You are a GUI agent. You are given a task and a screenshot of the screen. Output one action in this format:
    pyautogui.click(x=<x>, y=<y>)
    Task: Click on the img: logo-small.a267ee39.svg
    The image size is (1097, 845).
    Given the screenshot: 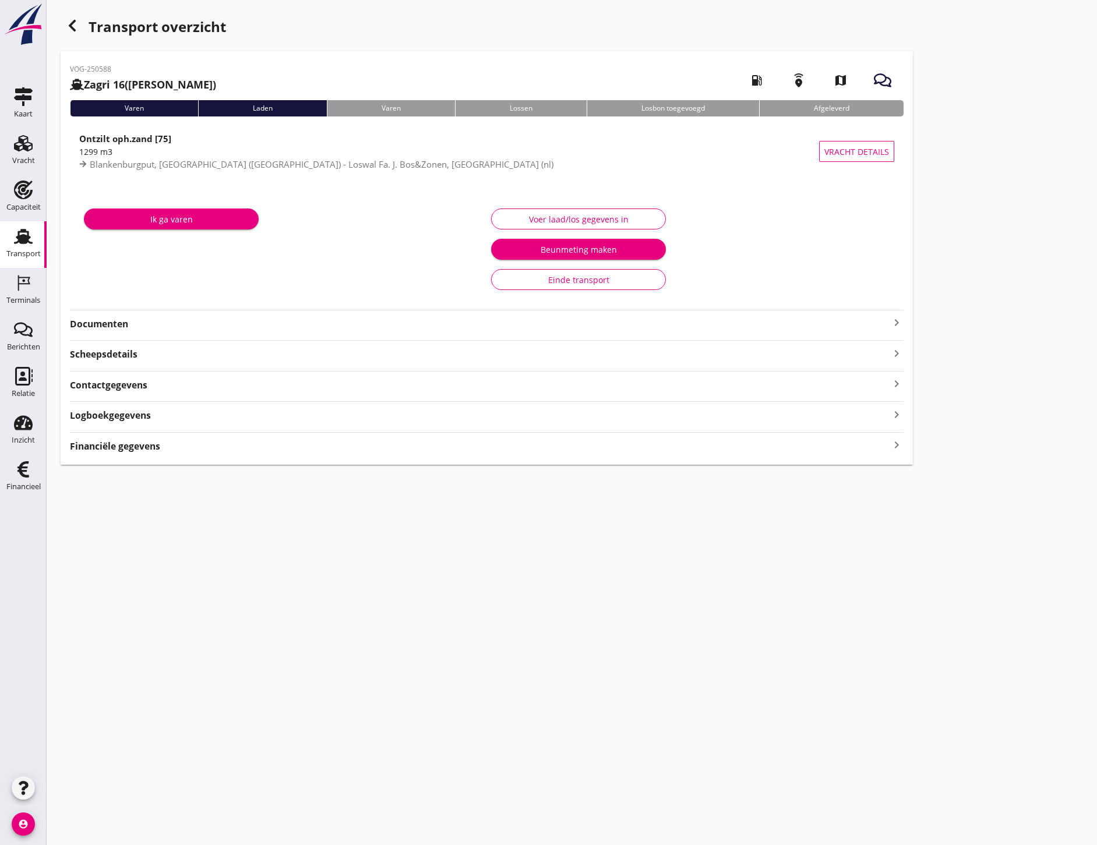 What is the action you would take?
    pyautogui.click(x=23, y=24)
    